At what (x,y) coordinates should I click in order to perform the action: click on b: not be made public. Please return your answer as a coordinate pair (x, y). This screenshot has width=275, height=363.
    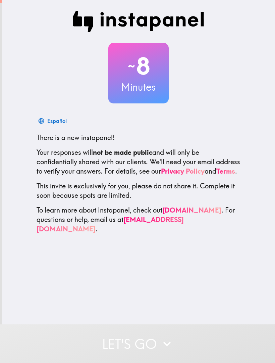
    Looking at the image, I should click on (123, 152).